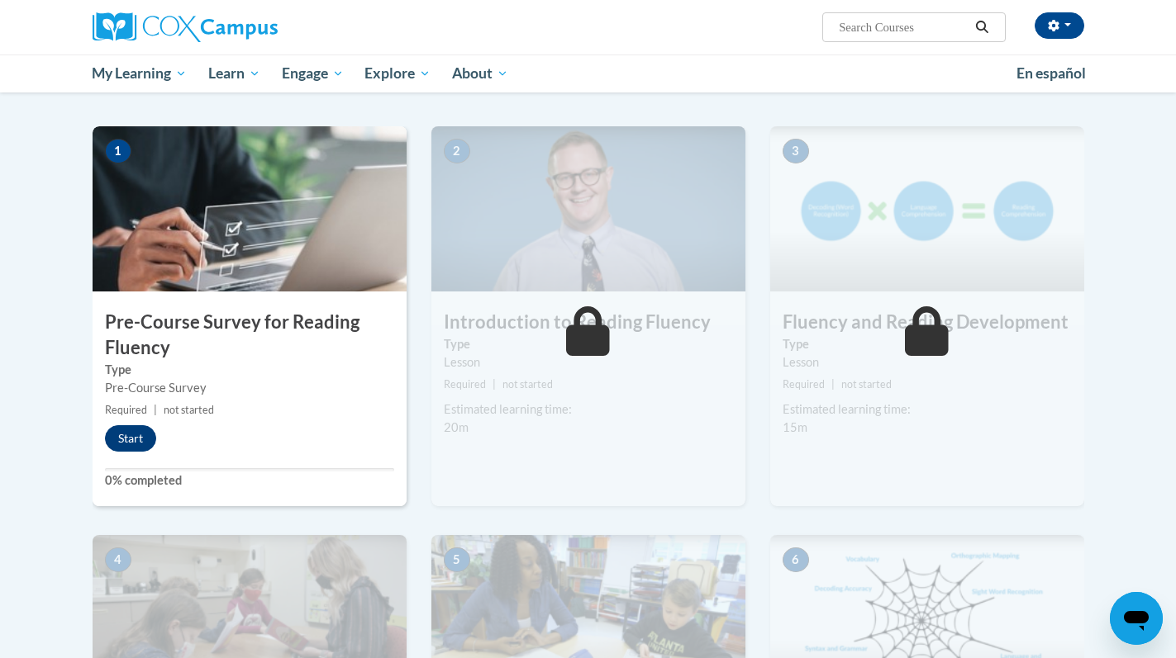 The width and height of the screenshot is (1176, 658). Describe the element at coordinates (131, 439) in the screenshot. I see `button: Start` at that location.